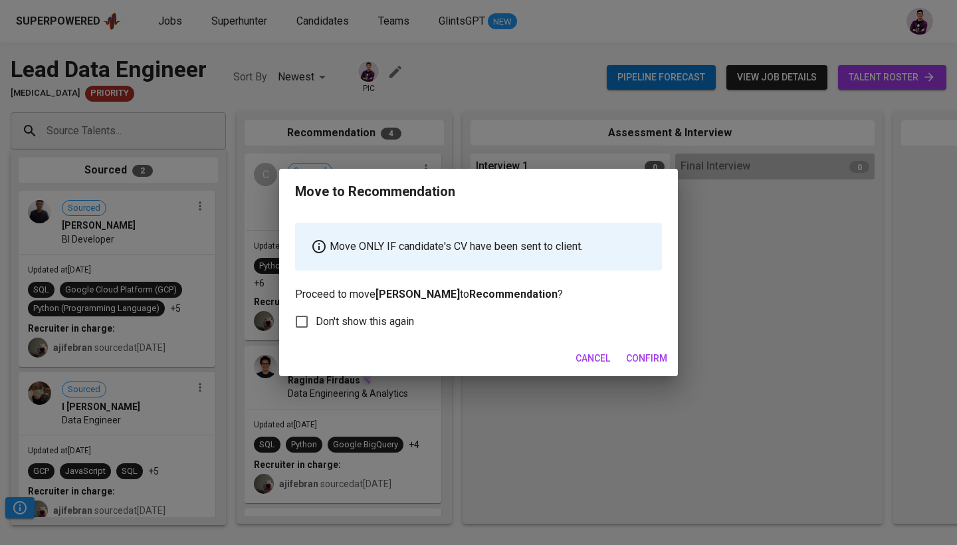 This screenshot has height=545, width=957. Describe the element at coordinates (375, 191) in the screenshot. I see `div: Move to Recommendation` at that location.